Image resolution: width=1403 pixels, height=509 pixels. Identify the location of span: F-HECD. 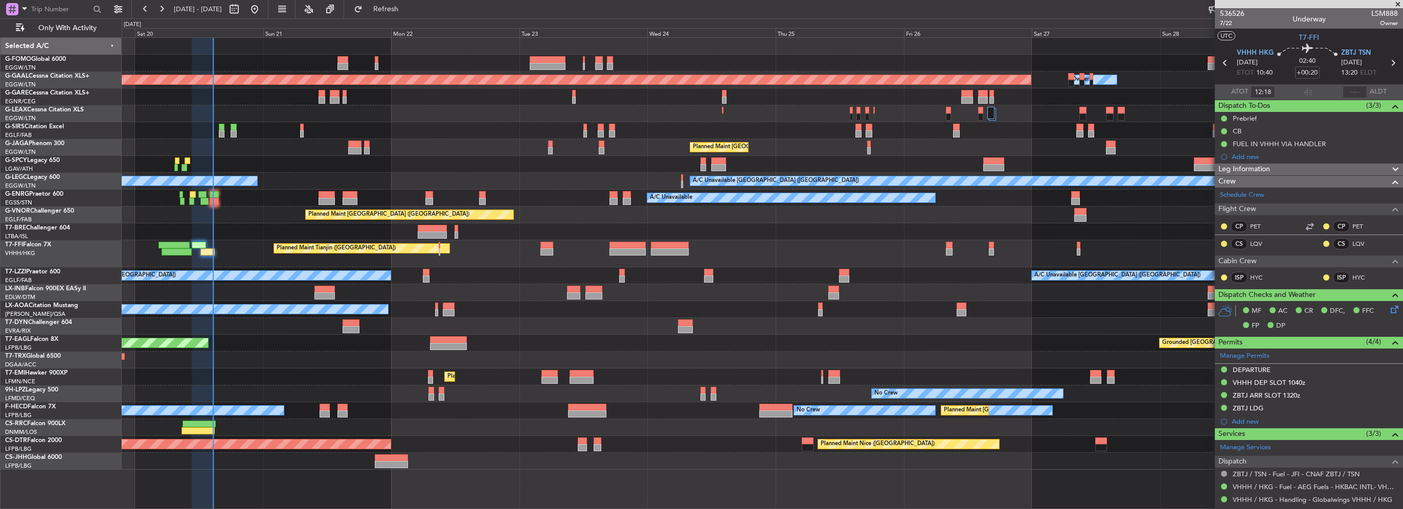
(16, 407).